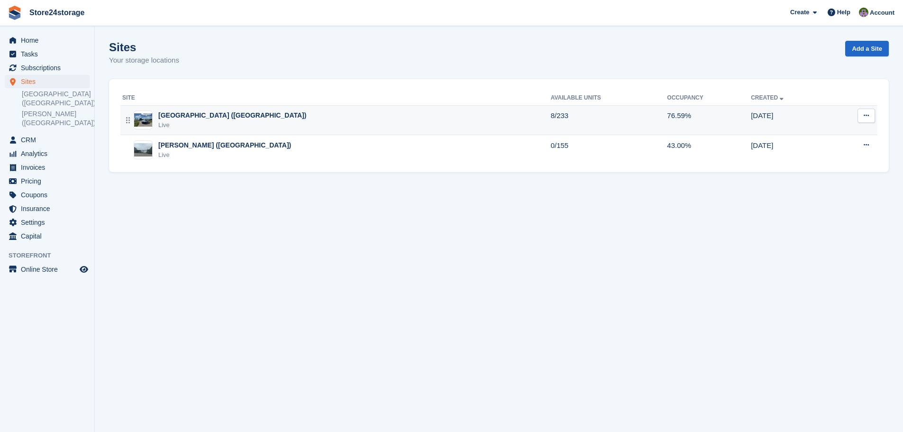  What do you see at coordinates (708, 120) in the screenshot?
I see `td: 76.59%` at bounding box center [708, 120].